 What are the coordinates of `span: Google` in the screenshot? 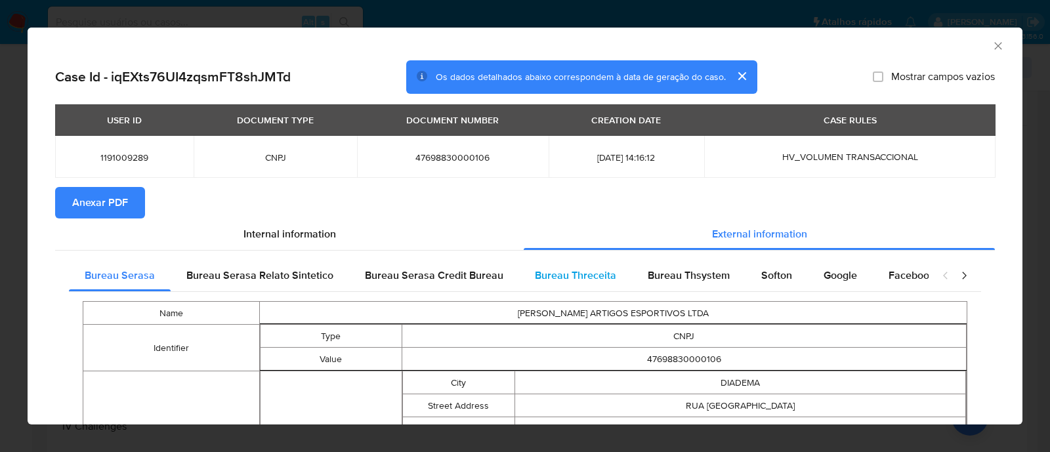 It's located at (840, 275).